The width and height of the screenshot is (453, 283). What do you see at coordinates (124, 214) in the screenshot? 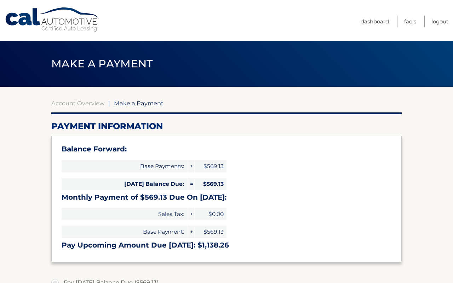
I see `span: Sales Tax:` at bounding box center [124, 214].